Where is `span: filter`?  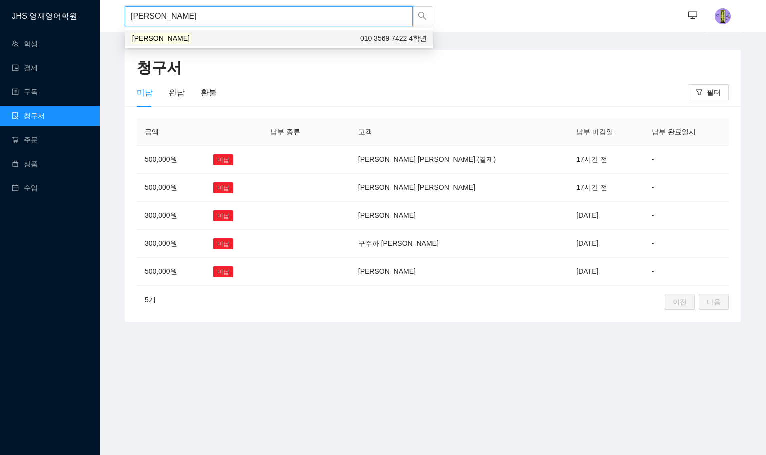 span: filter is located at coordinates (700, 93).